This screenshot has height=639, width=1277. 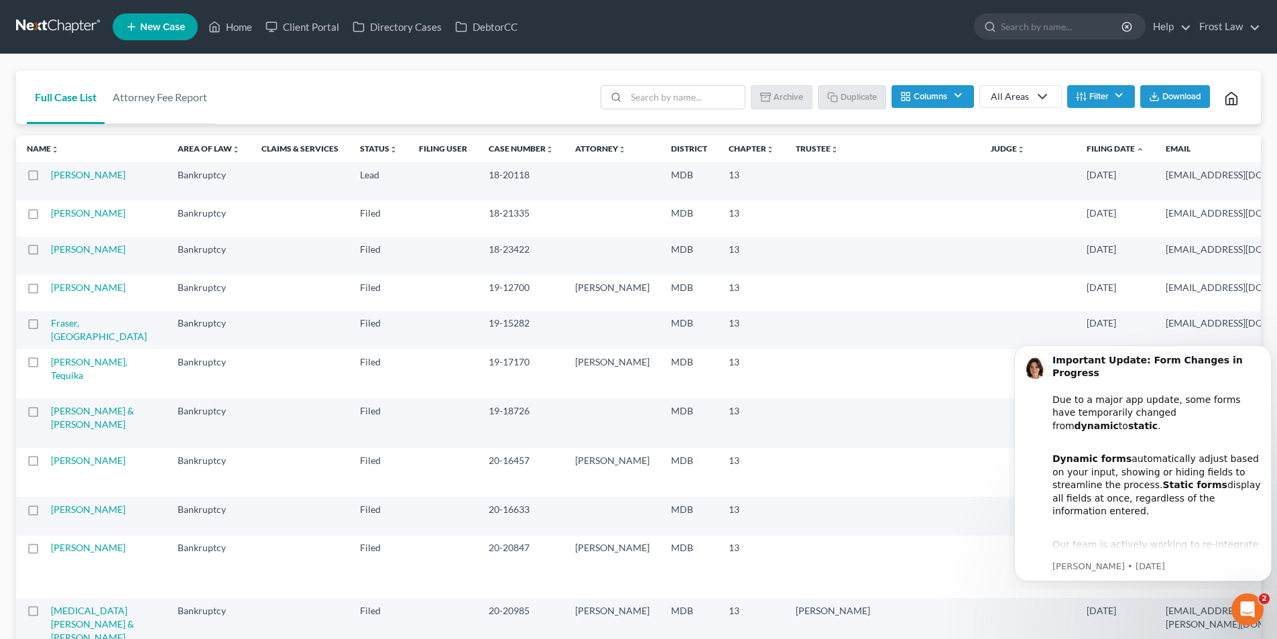 What do you see at coordinates (1100, 97) in the screenshot?
I see `button: Filter` at bounding box center [1100, 97].